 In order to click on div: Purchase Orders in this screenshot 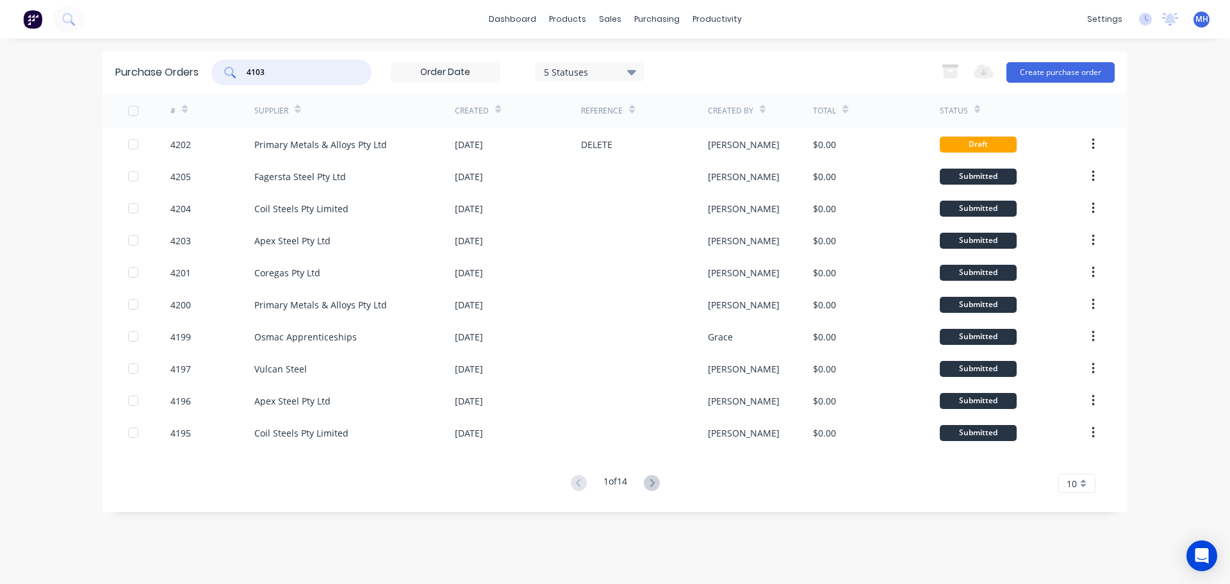, I will do `click(157, 72)`.